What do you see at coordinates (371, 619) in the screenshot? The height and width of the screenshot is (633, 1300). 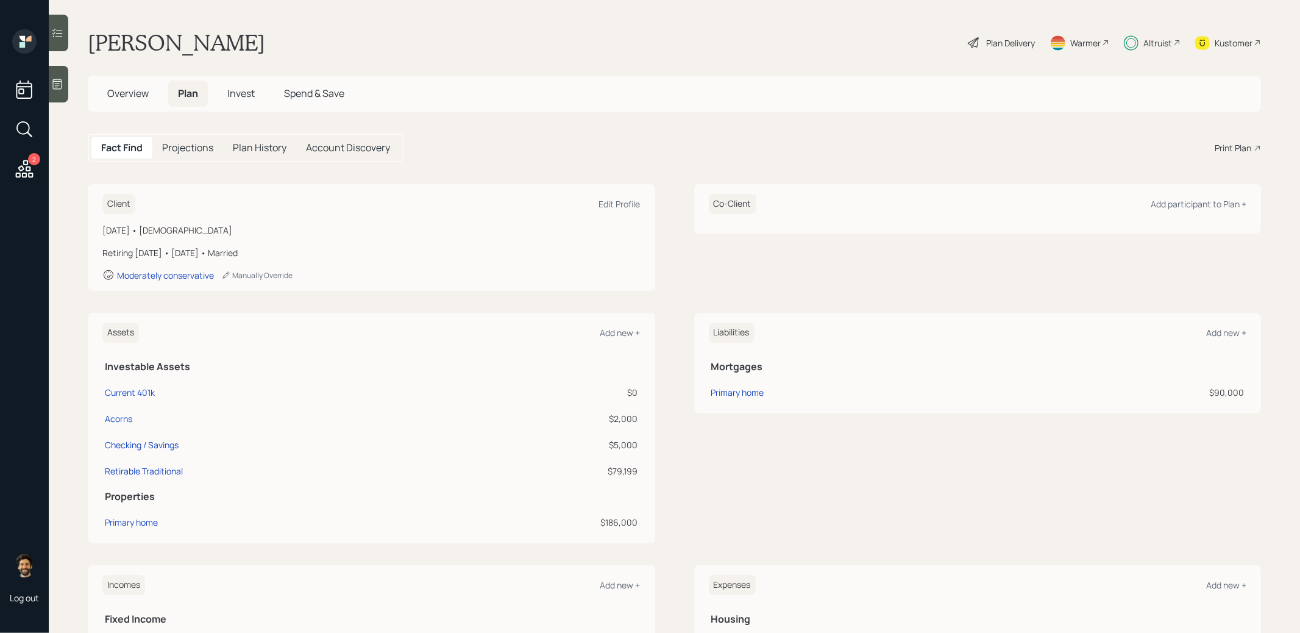 I see `h5: Fixed Income` at bounding box center [371, 619].